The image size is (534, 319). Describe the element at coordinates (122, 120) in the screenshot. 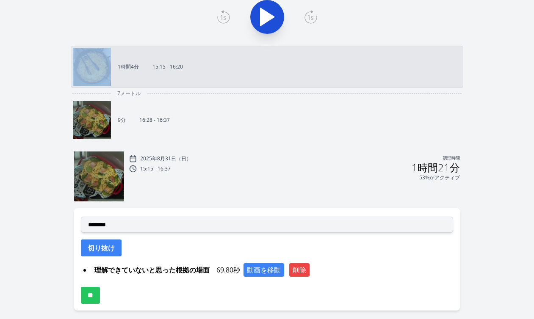

I see `font: 9分` at that location.